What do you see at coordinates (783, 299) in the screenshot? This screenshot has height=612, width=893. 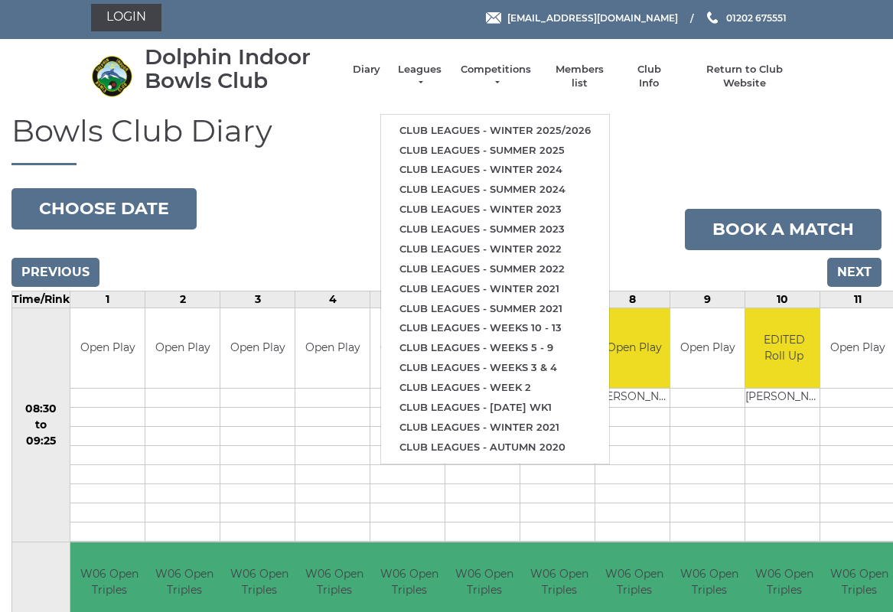 I see `td: 10` at bounding box center [783, 299].